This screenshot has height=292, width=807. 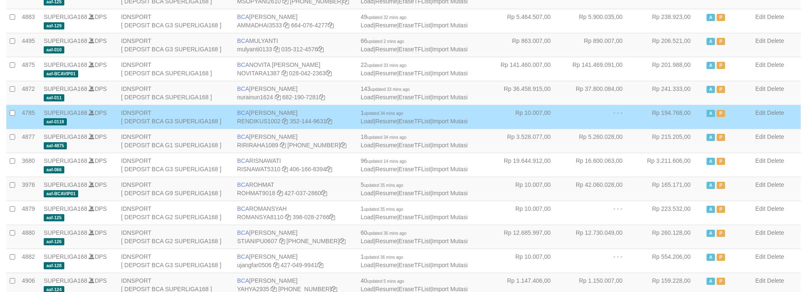 I want to click on span: aaf-010, so click(x=54, y=50).